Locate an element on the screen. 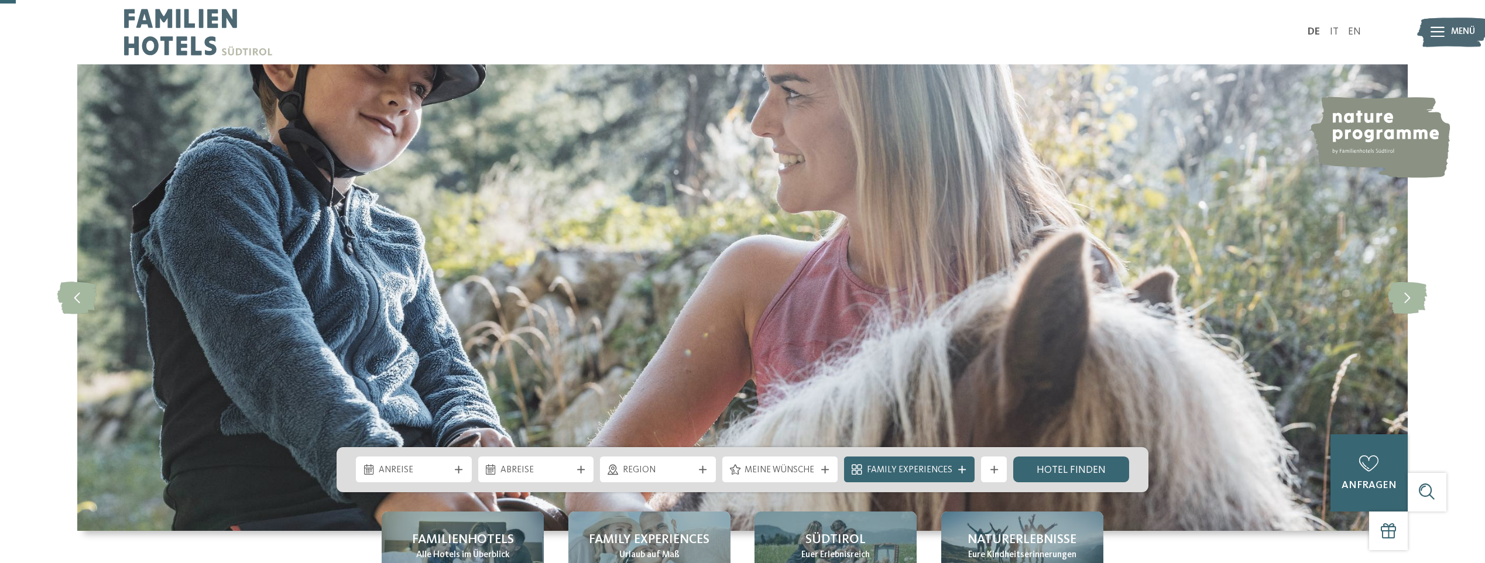  span: Alle Hotels im Überblick is located at coordinates (463, 556).